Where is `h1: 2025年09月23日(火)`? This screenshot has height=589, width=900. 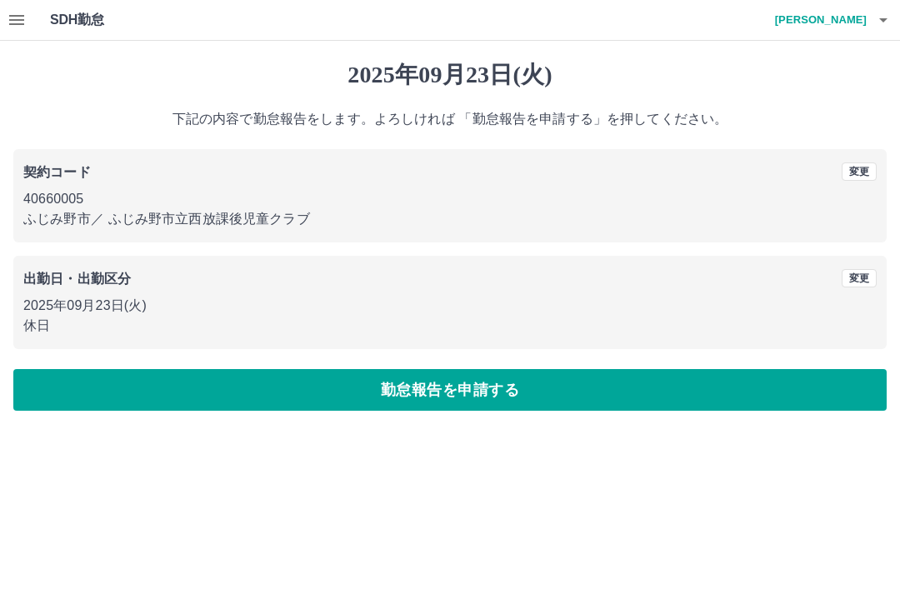 h1: 2025年09月23日(火) is located at coordinates (450, 75).